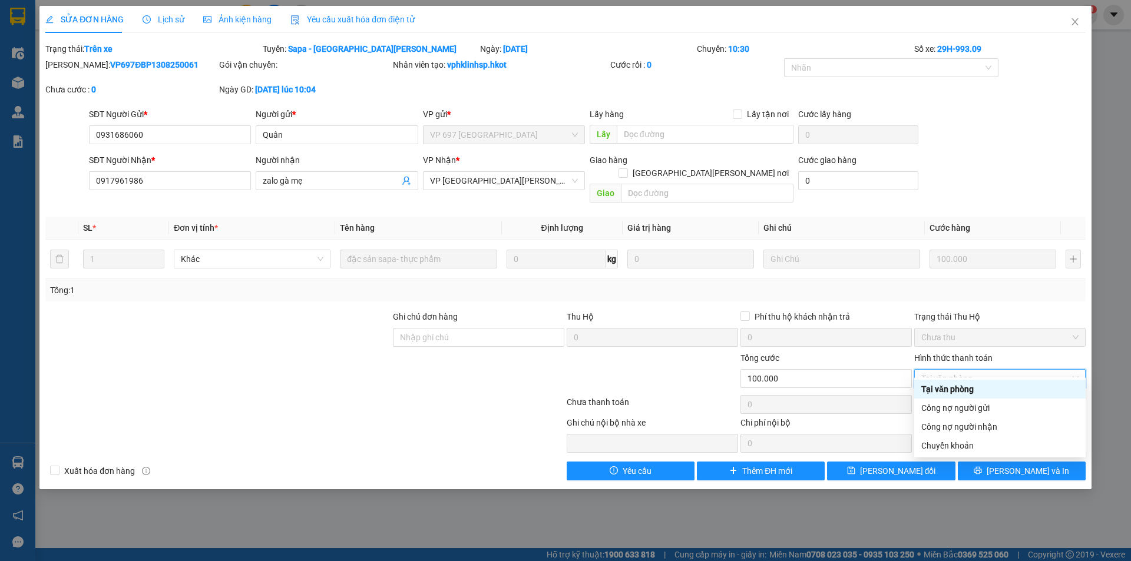 Image resolution: width=1131 pixels, height=561 pixels. I want to click on span: Lịch sử, so click(163, 19).